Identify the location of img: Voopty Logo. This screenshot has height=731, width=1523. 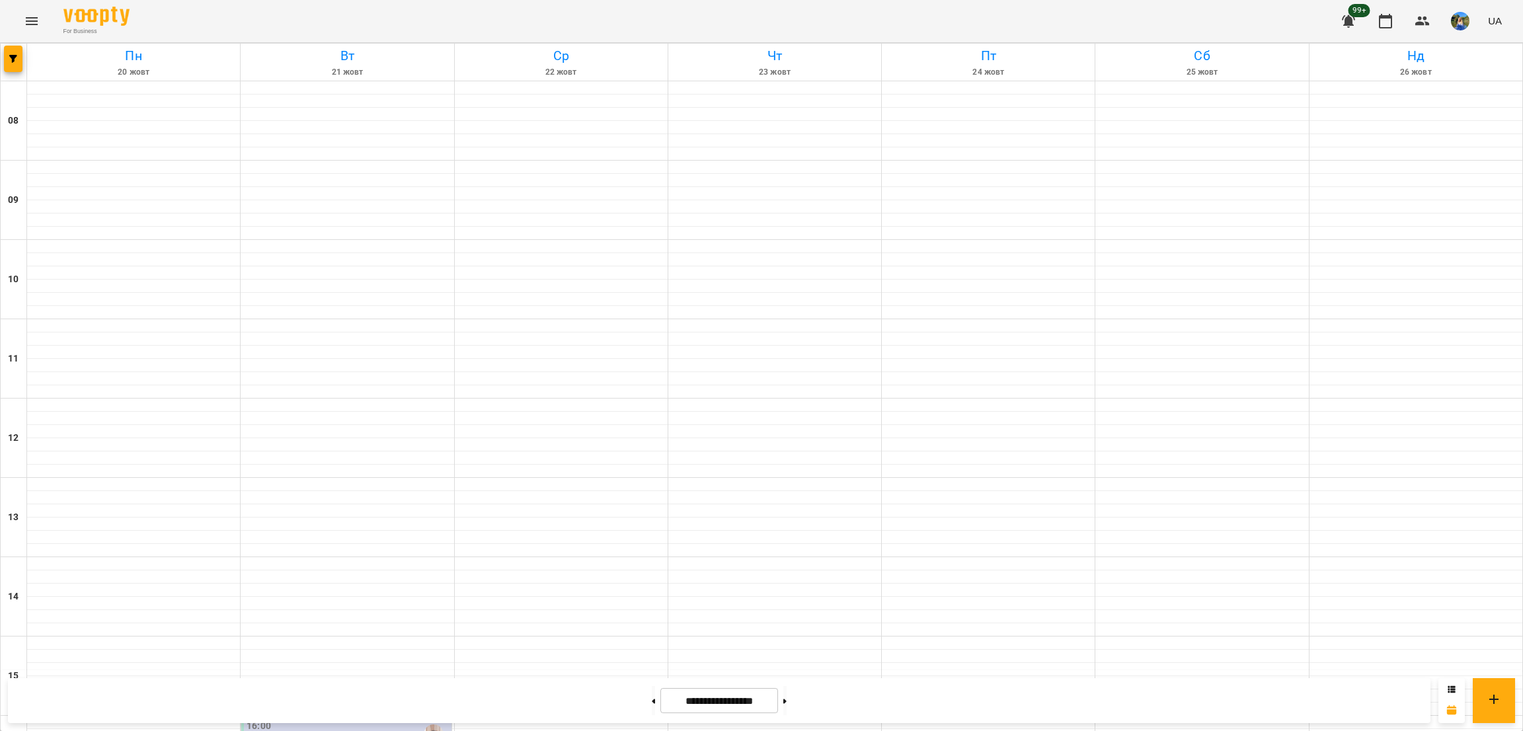
(97, 16).